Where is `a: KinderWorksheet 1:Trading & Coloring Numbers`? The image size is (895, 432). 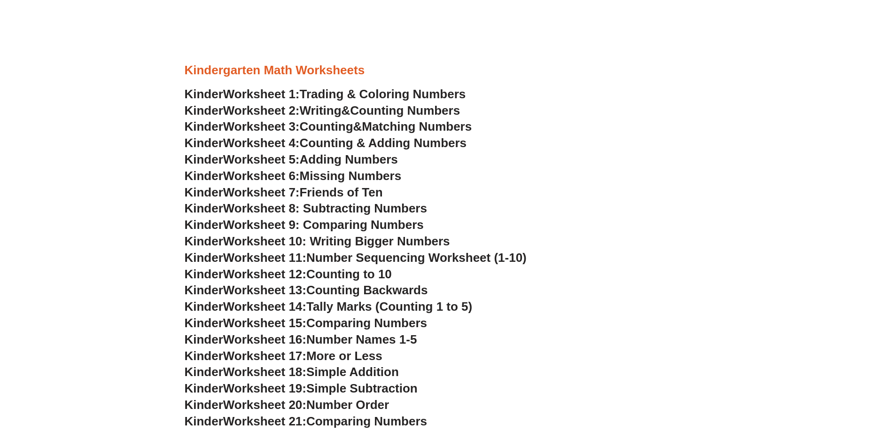 a: KinderWorksheet 1:Trading & Coloring Numbers is located at coordinates (325, 94).